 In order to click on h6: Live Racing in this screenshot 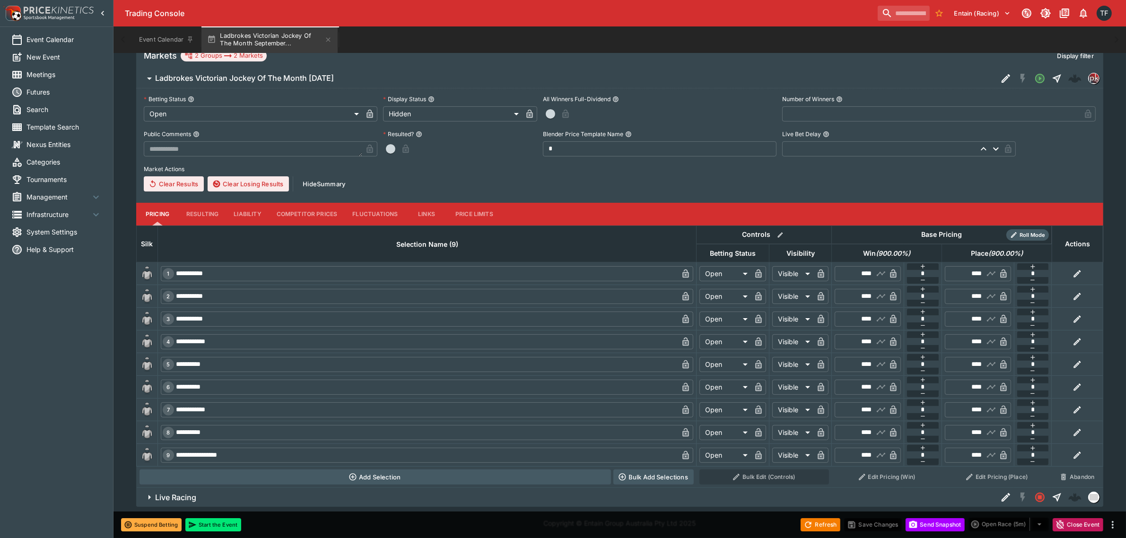, I will do `click(175, 497)`.